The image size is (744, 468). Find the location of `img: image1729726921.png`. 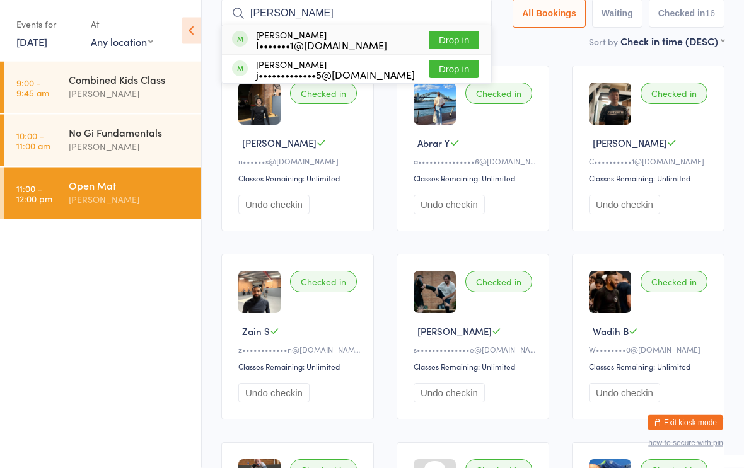

img: image1729726921.png is located at coordinates (610, 293).